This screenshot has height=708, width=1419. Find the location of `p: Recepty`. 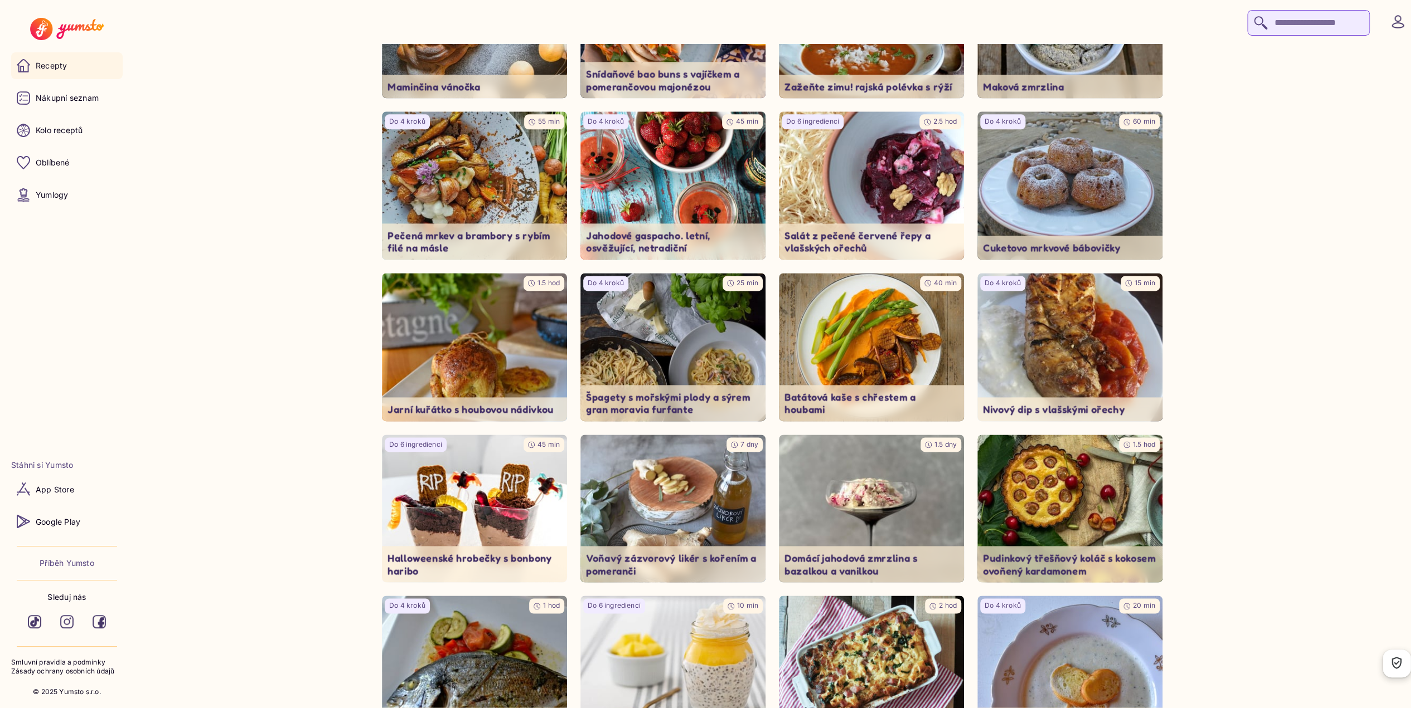

p: Recepty is located at coordinates (51, 66).